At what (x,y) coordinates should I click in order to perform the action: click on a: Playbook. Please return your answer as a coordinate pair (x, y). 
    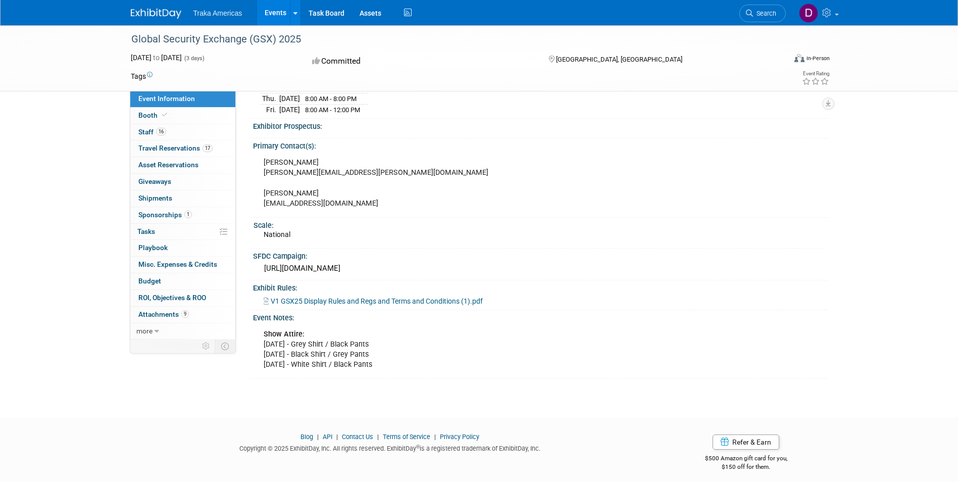
    Looking at the image, I should click on (183, 248).